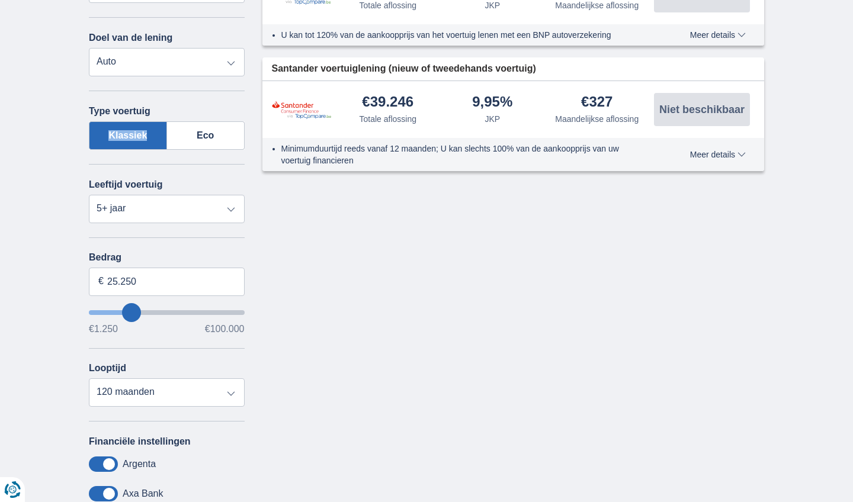 The width and height of the screenshot is (853, 502). Describe the element at coordinates (596, 119) in the screenshot. I see `div: Maandelijkse aflossing` at that location.